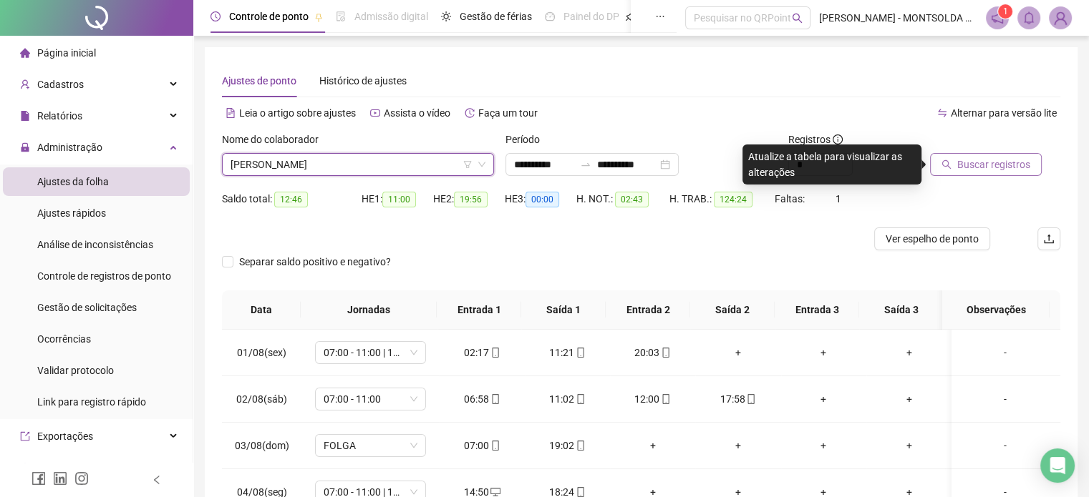  What do you see at coordinates (567, 446) in the screenshot?
I see `div: 19:02` at bounding box center [567, 446].